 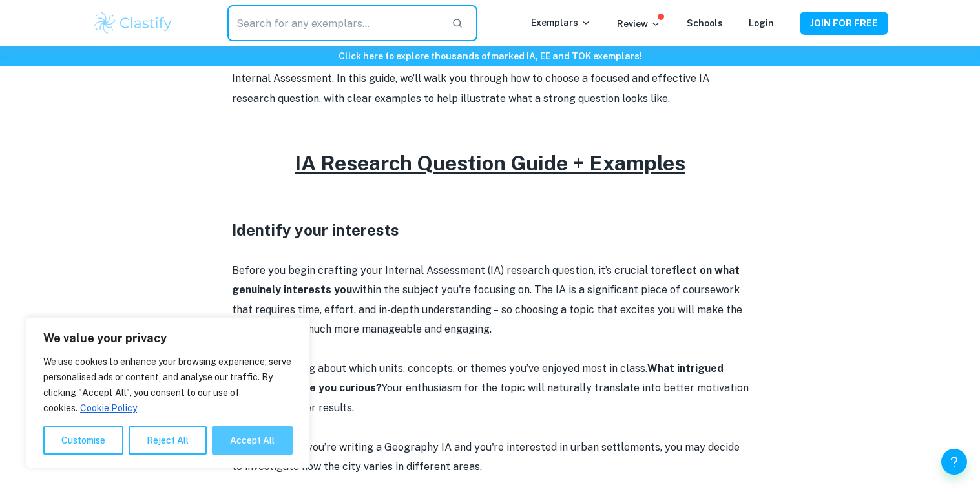 I want to click on button: Help and Feedback, so click(x=954, y=462).